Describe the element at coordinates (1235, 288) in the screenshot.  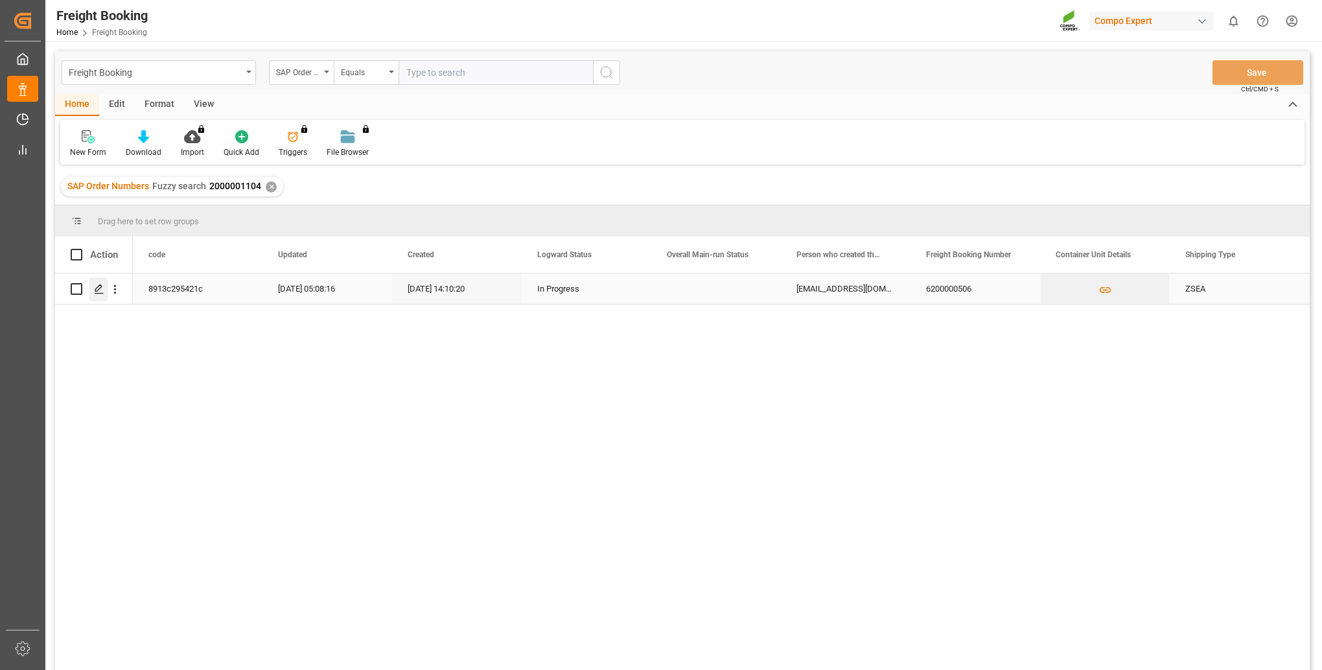
I see `div: ZSEA` at that location.